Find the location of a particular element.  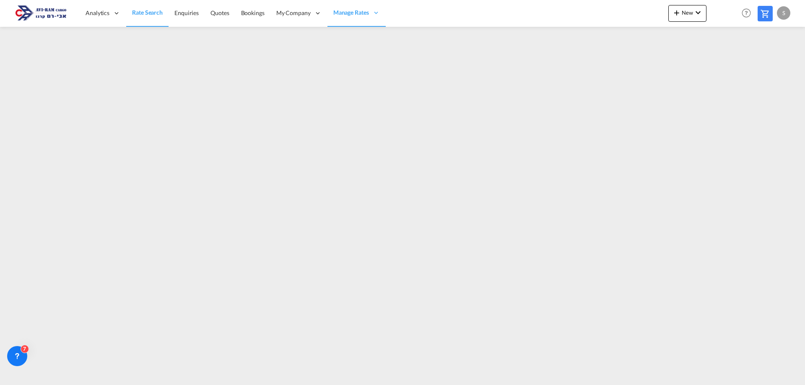

span: Bookings is located at coordinates (253, 13).